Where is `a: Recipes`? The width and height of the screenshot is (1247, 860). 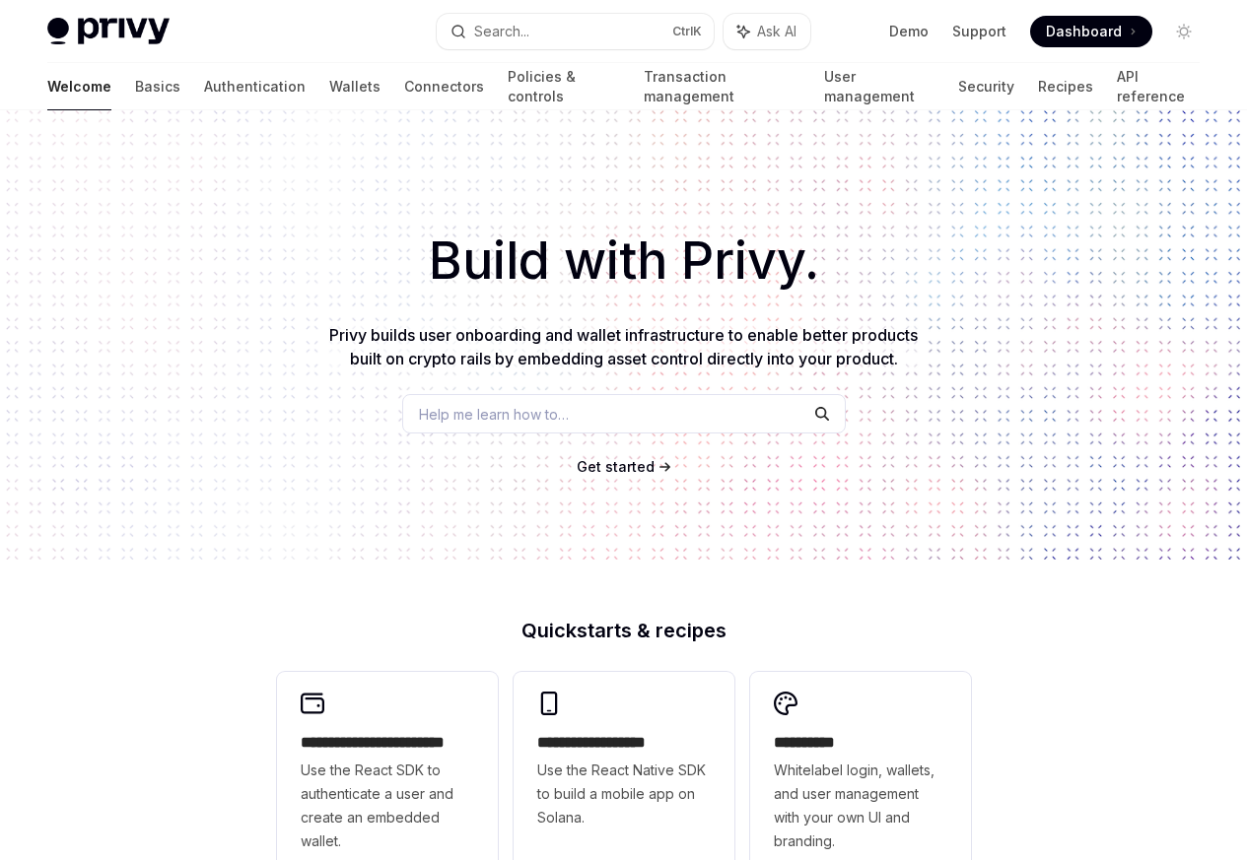
a: Recipes is located at coordinates (1065, 87).